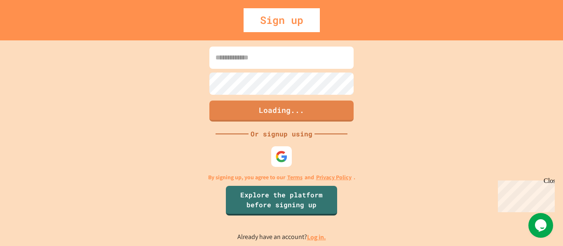  Describe the element at coordinates (334, 177) in the screenshot. I see `a: Privacy Policy` at that location.